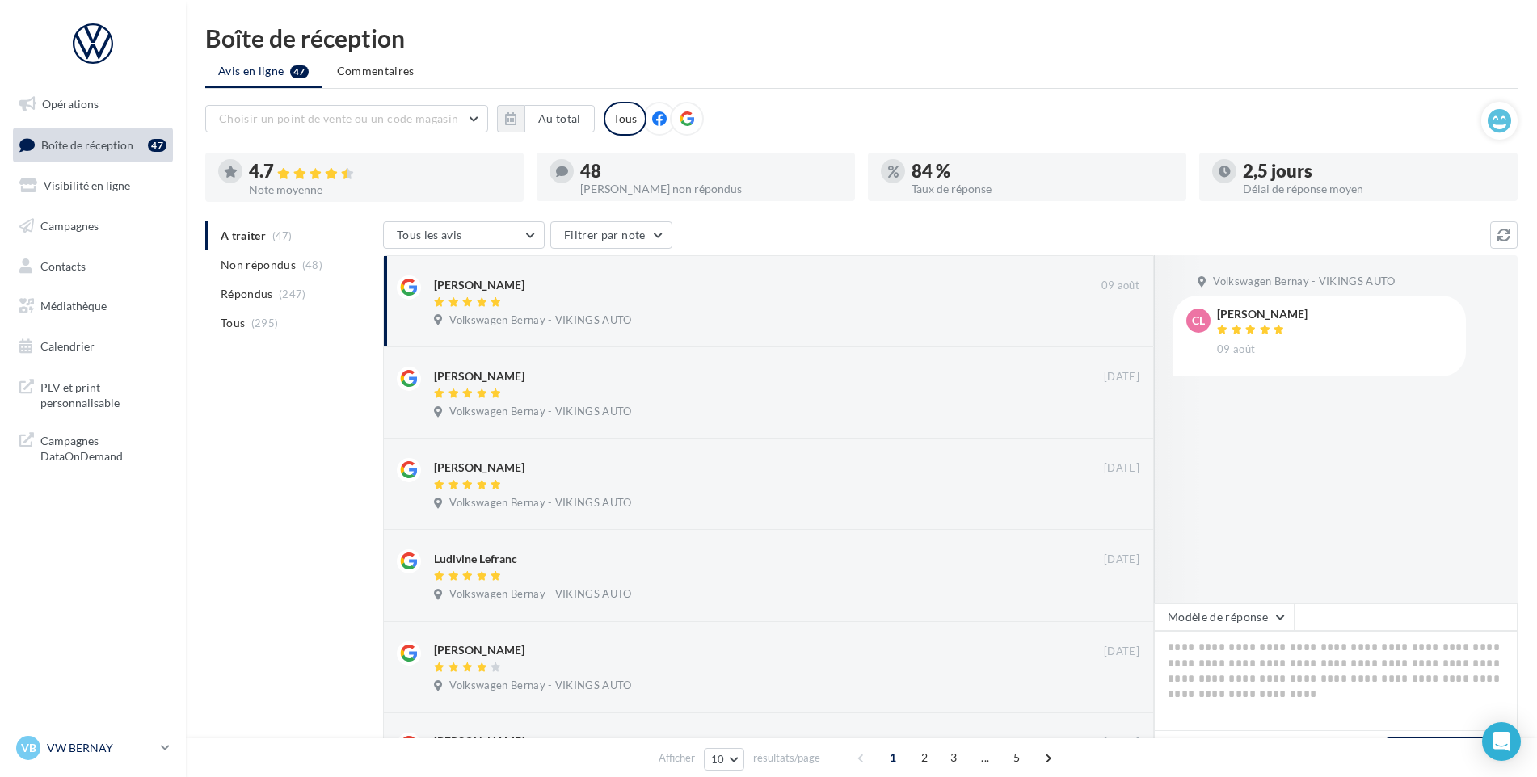 The height and width of the screenshot is (777, 1537). Describe the element at coordinates (339, 118) in the screenshot. I see `span: Choisir un point de vente ou un code magasin` at that location.